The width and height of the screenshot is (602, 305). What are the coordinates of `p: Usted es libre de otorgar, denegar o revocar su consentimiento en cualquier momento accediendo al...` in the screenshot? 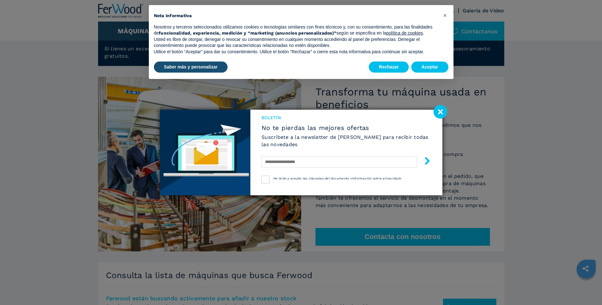 It's located at (296, 43).